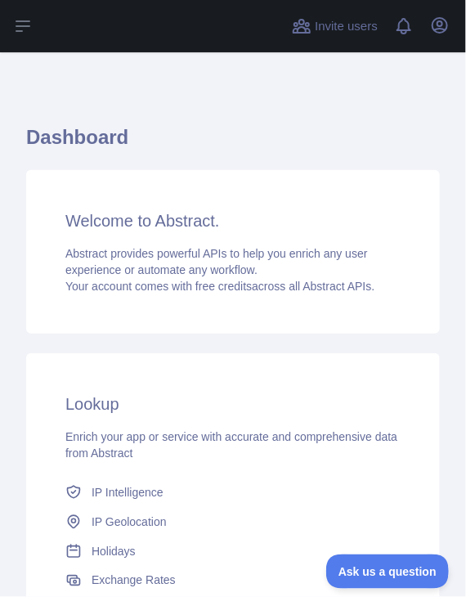  What do you see at coordinates (233, 221) in the screenshot?
I see `h3: Welcome to Abstract.` at bounding box center [233, 221].